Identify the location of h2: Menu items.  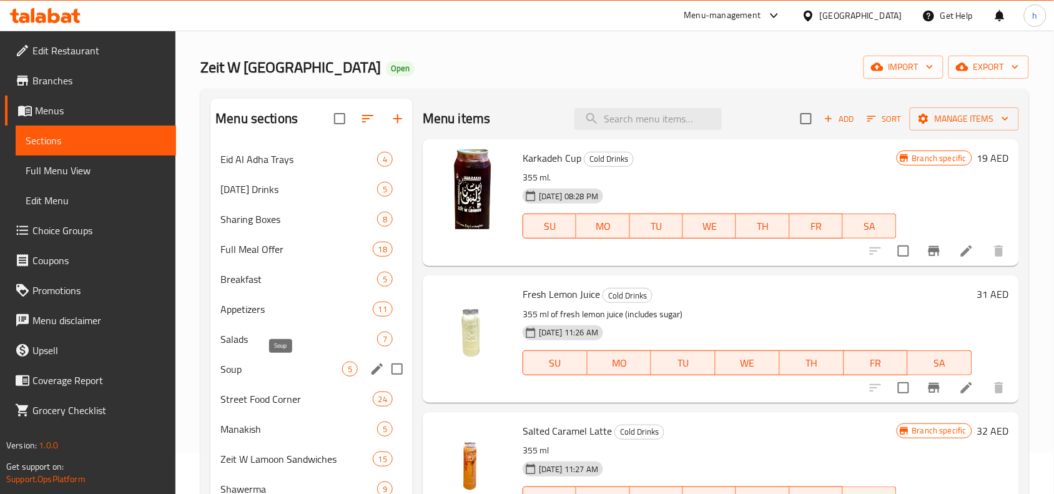
(457, 119).